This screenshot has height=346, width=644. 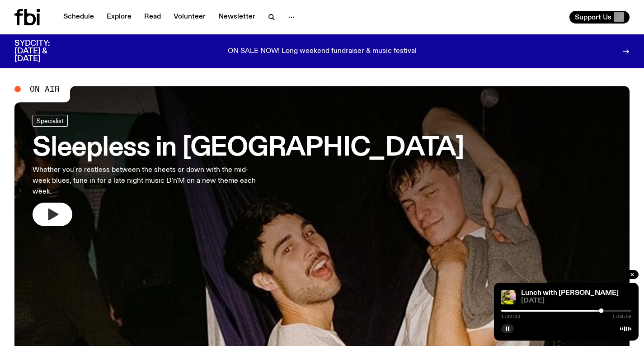 What do you see at coordinates (599, 17) in the screenshot?
I see `button: Support Us` at bounding box center [599, 17].